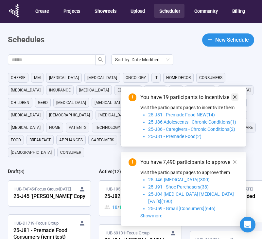 Image resolution: width=262 pixels, height=239 pixels. What do you see at coordinates (232, 40) in the screenshot?
I see `span: New Schedule` at bounding box center [232, 40].